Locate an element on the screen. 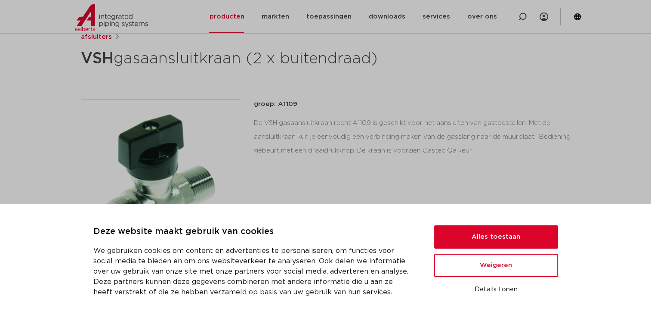  h1: gasaansluitkraan (2 x buitendraad) is located at coordinates (242, 59).